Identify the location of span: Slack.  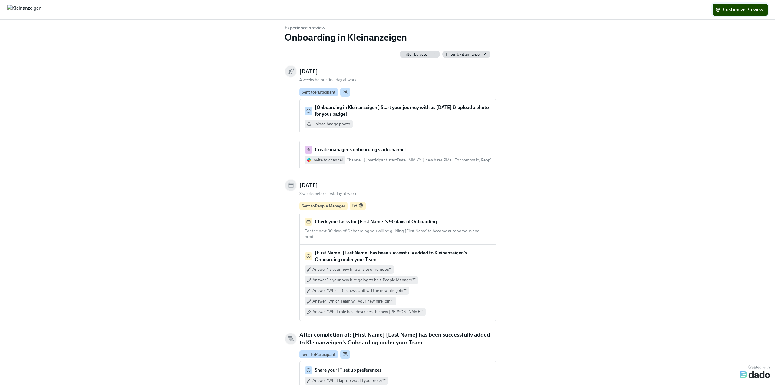
(361, 206).